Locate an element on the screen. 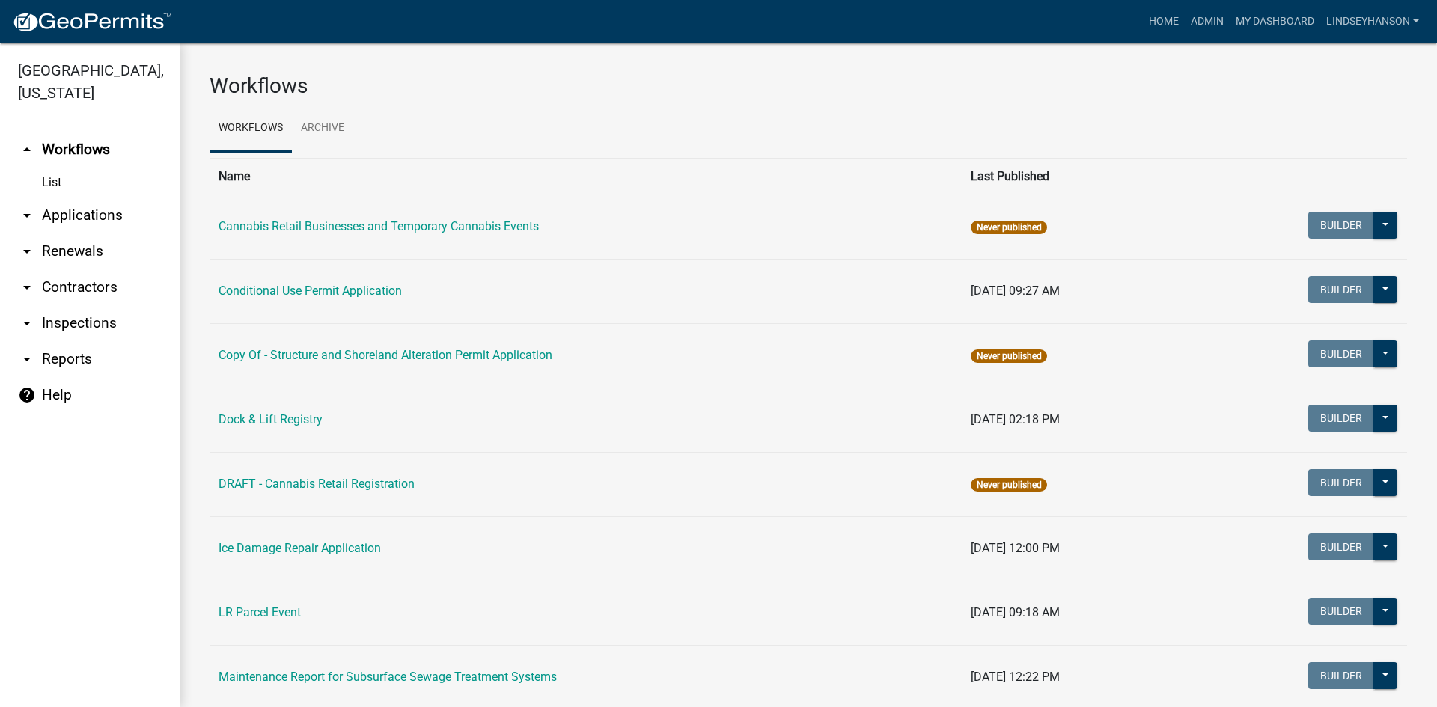 The height and width of the screenshot is (707, 1437). a: Home is located at coordinates (1164, 22).